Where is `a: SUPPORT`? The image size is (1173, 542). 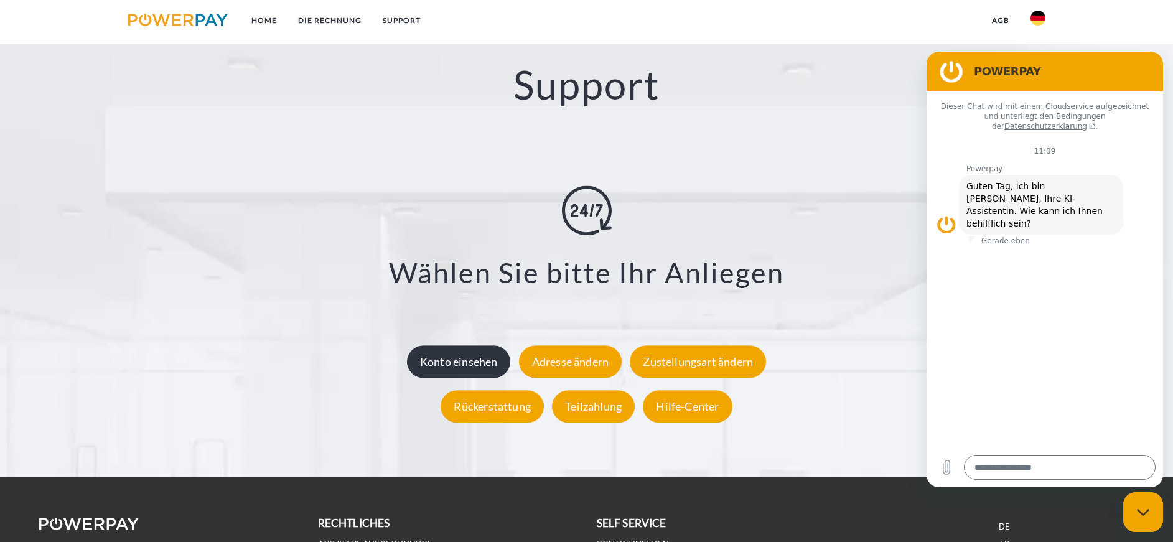 a: SUPPORT is located at coordinates (401, 21).